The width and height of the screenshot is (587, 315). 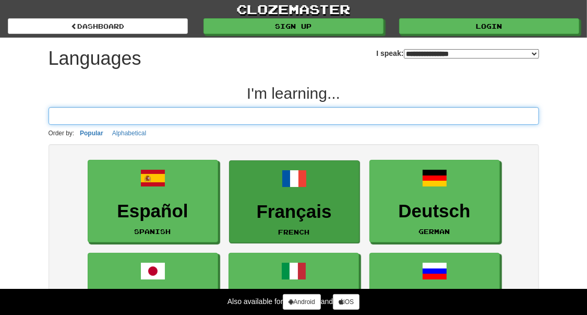 What do you see at coordinates (294, 202) in the screenshot?
I see `a: FrançaisFrench` at bounding box center [294, 202].